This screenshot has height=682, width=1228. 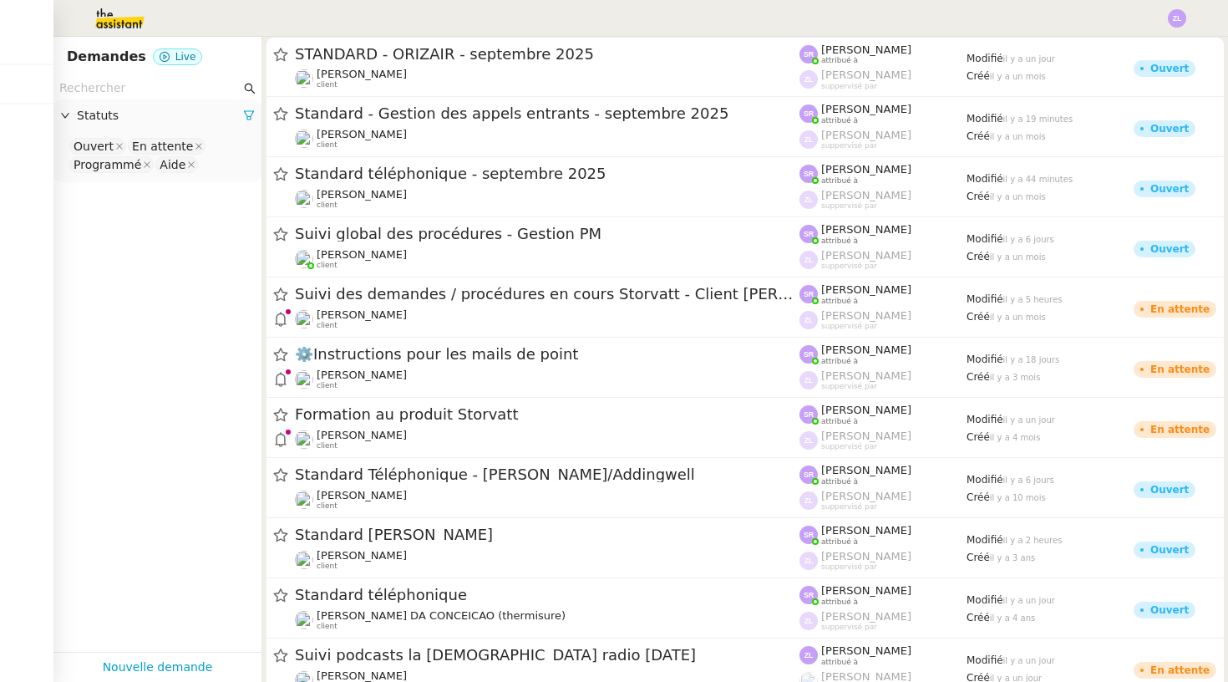 I want to click on span: Standard téléphonique - septembre 2025, so click(x=547, y=174).